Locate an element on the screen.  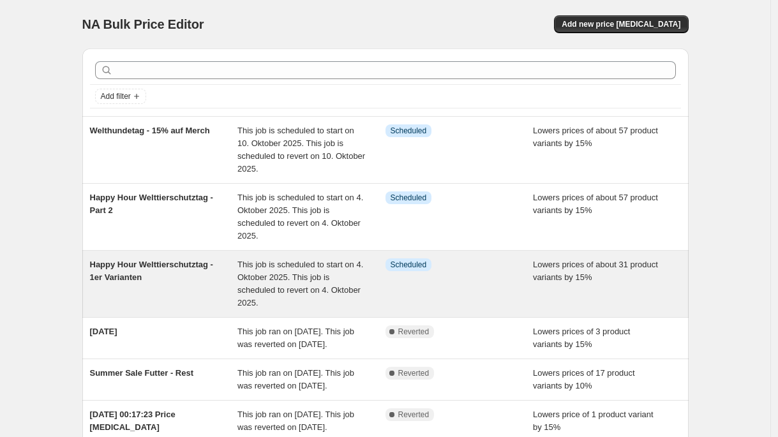
span: Lowers prices of 3 product variants by 15% is located at coordinates (582, 338).